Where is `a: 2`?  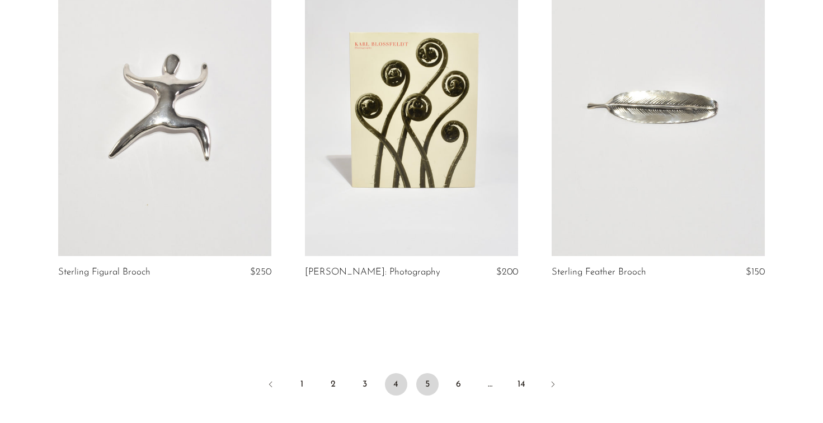 a: 2 is located at coordinates (334, 384).